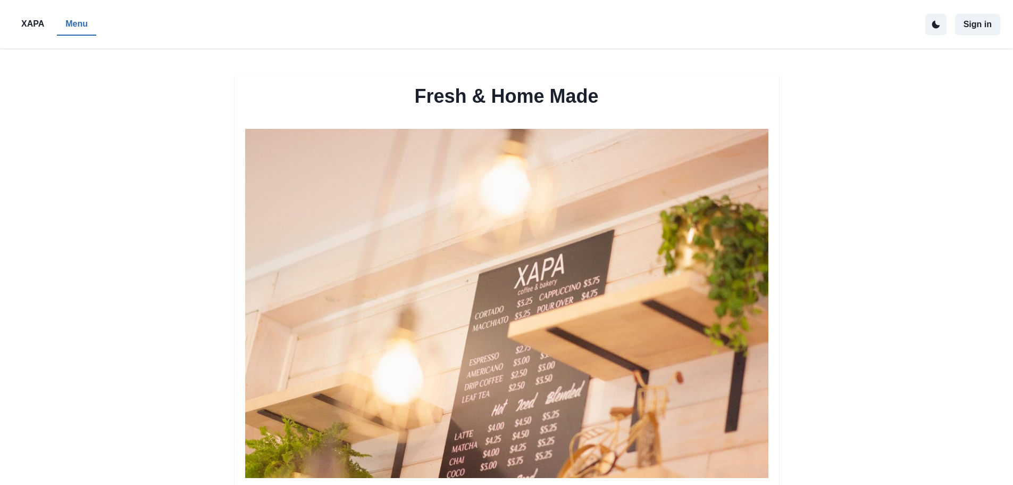  What do you see at coordinates (978, 24) in the screenshot?
I see `button: Sign in` at bounding box center [978, 24].